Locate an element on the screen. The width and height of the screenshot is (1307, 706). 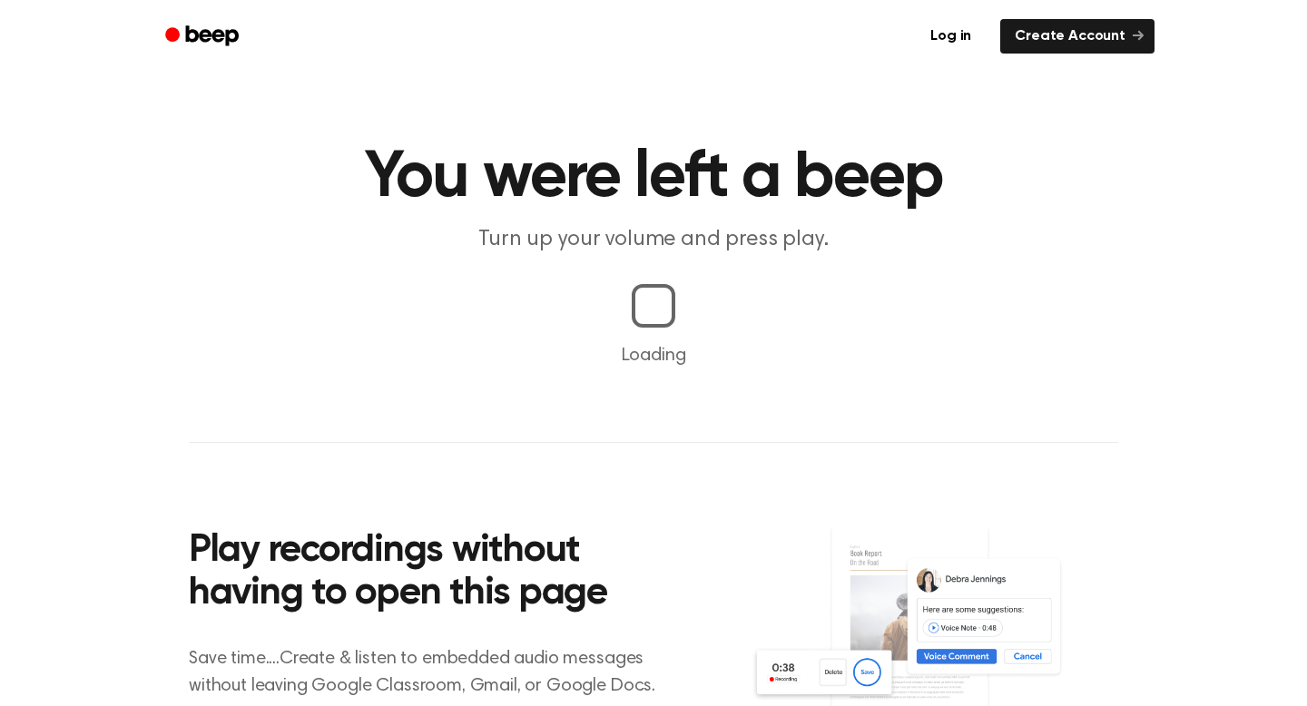
h2: Play recordings without having to open this page is located at coordinates (433, 573).